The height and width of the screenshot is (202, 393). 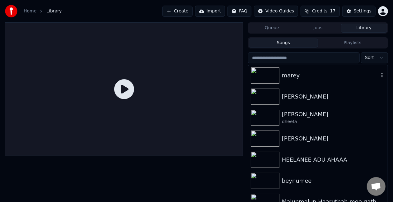 What do you see at coordinates (177, 11) in the screenshot?
I see `button: Create` at bounding box center [177, 11].